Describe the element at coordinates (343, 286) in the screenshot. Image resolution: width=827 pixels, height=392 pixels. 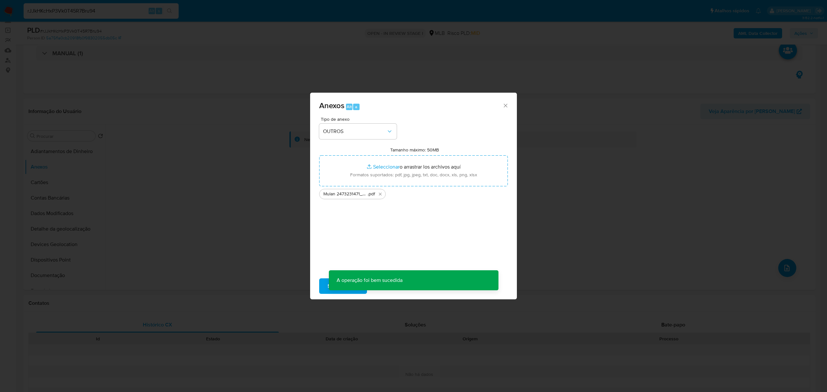
I see `span: Subir arquivo` at that location.